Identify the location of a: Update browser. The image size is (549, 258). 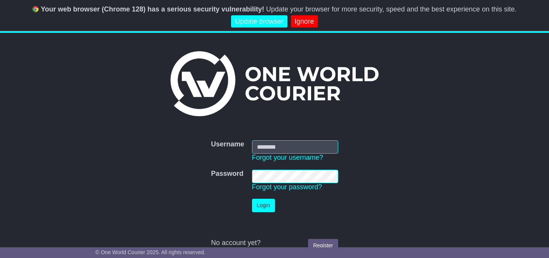
(259, 21).